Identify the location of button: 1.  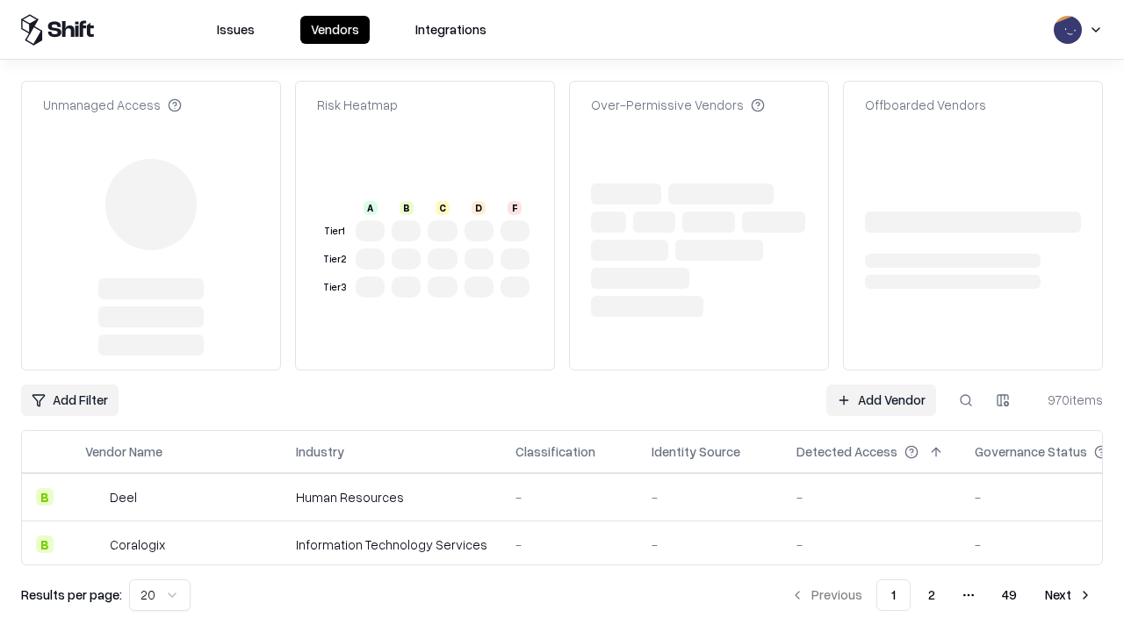
(893, 595).